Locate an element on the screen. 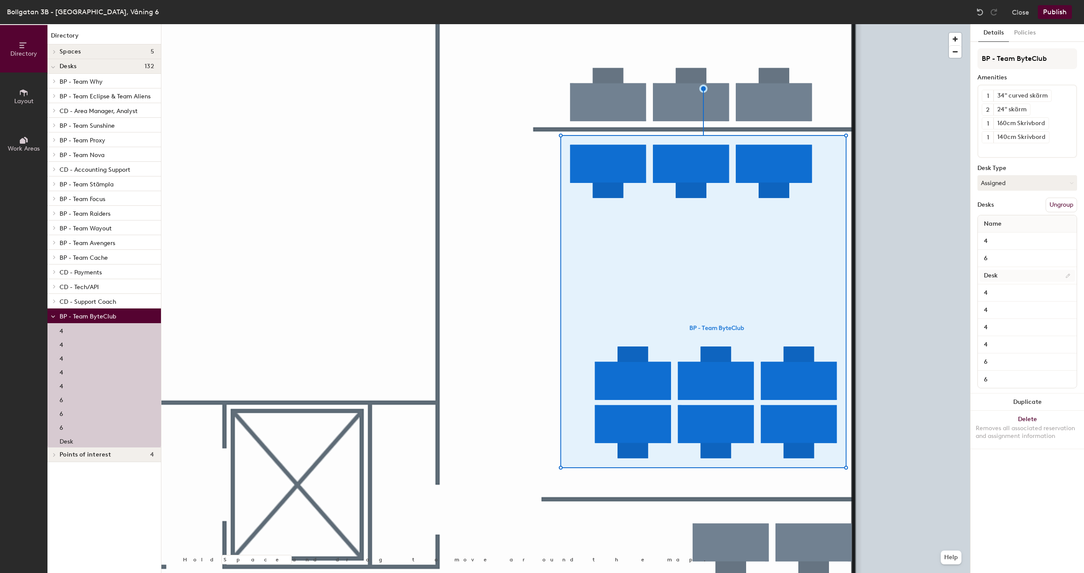 Image resolution: width=1084 pixels, height=573 pixels. span: BP - Team Cache is located at coordinates (84, 258).